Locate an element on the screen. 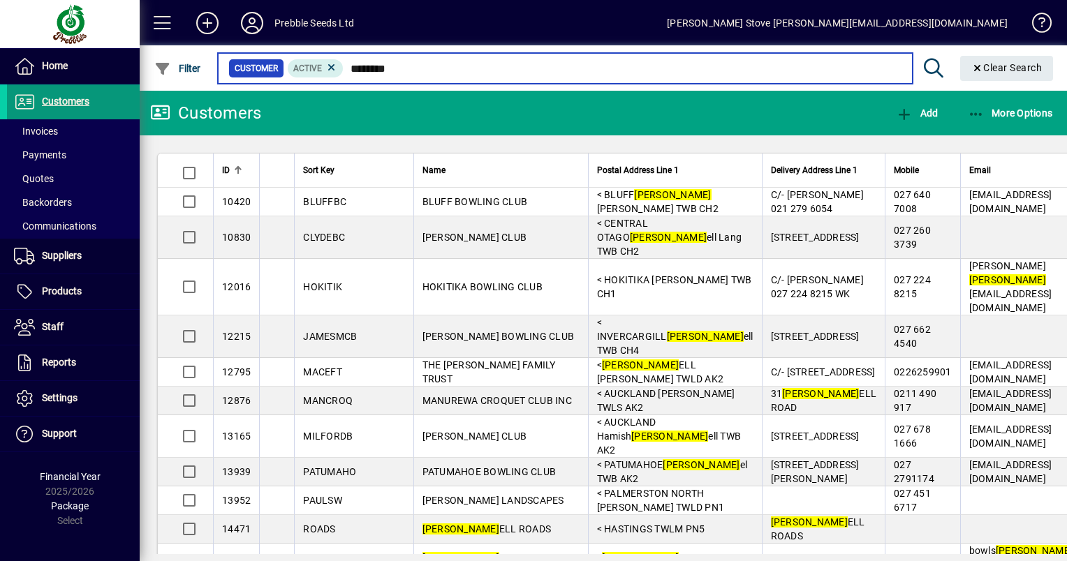 This screenshot has height=561, width=1067. span: < INVERCARGILL ell TWB CH4 is located at coordinates (675, 336).